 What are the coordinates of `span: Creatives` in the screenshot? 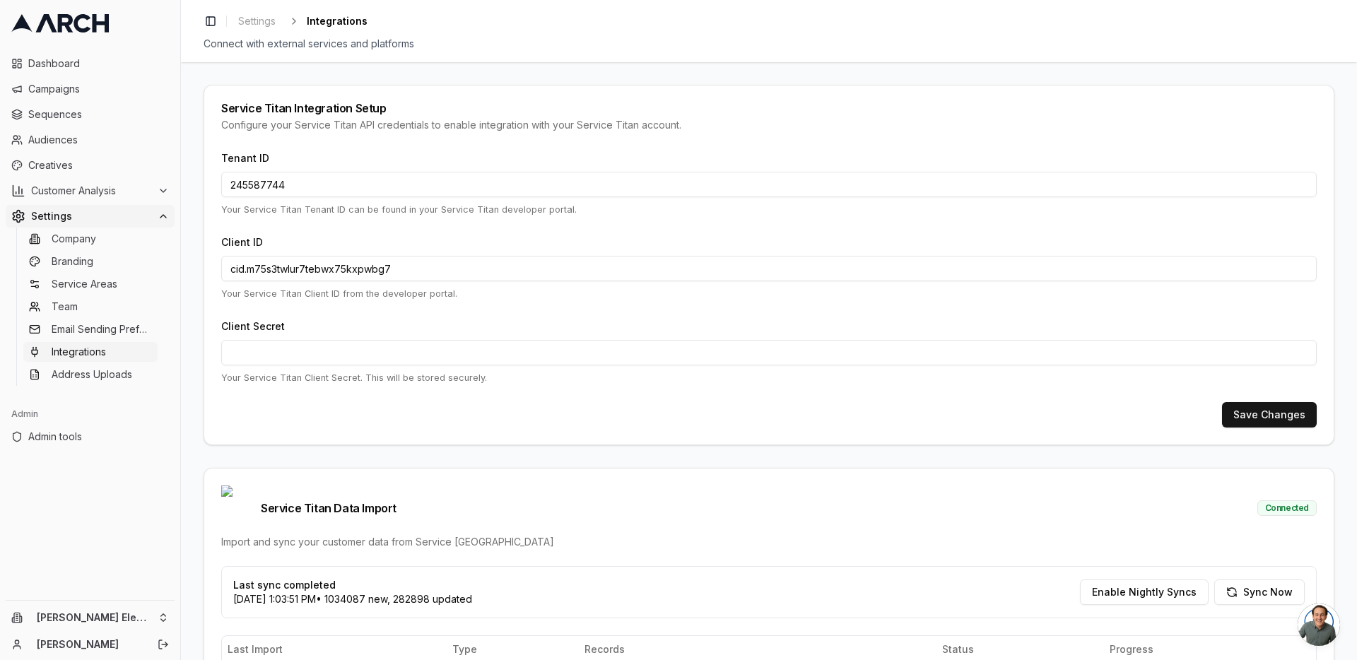 It's located at (98, 165).